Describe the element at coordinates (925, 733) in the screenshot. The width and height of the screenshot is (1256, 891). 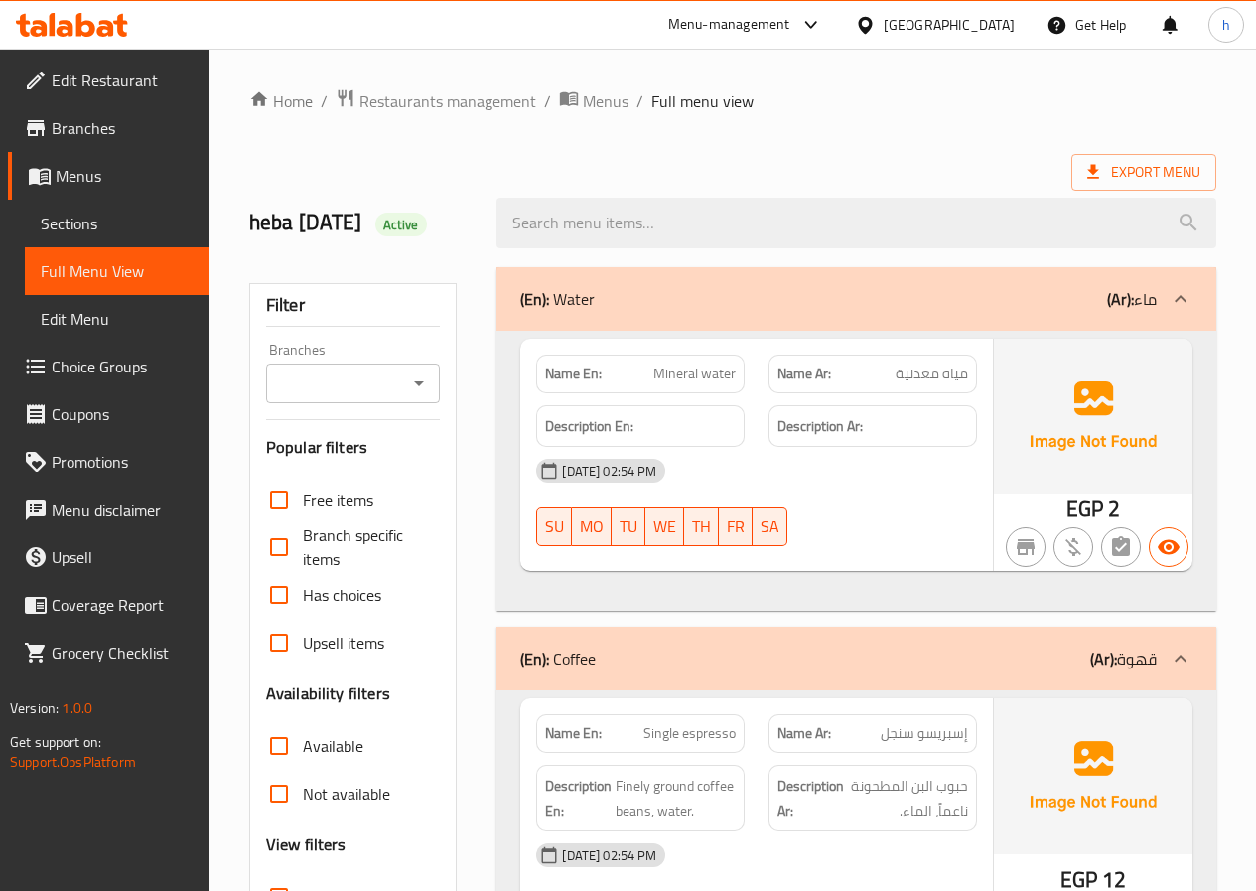
I see `span: إسبريسو سنجل` at that location.